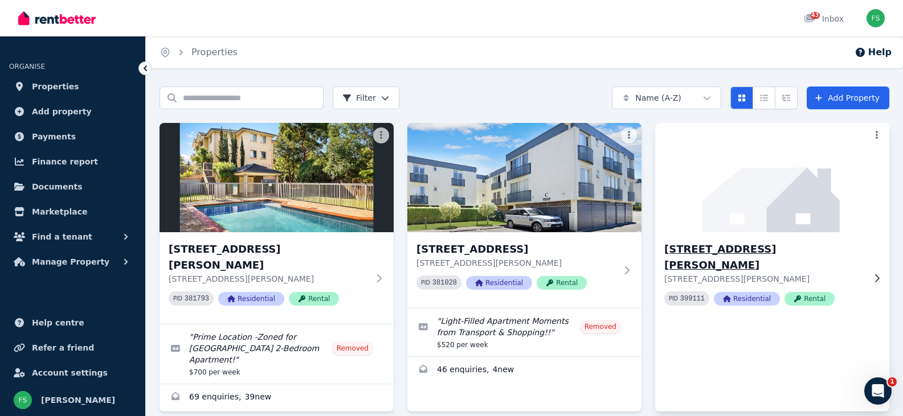 The height and width of the screenshot is (416, 903). What do you see at coordinates (872, 52) in the screenshot?
I see `button: Help` at bounding box center [872, 52].